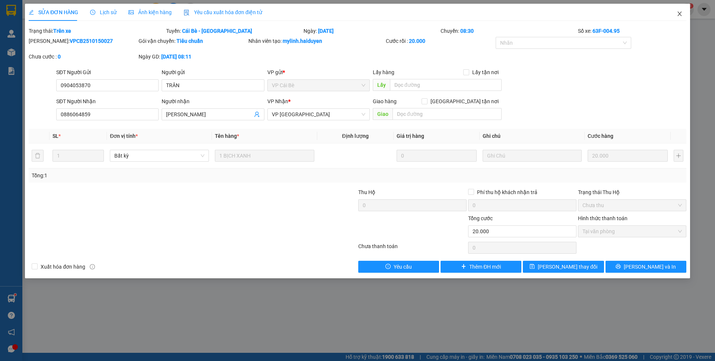  I want to click on b: mylinh.haiduyen, so click(302, 41).